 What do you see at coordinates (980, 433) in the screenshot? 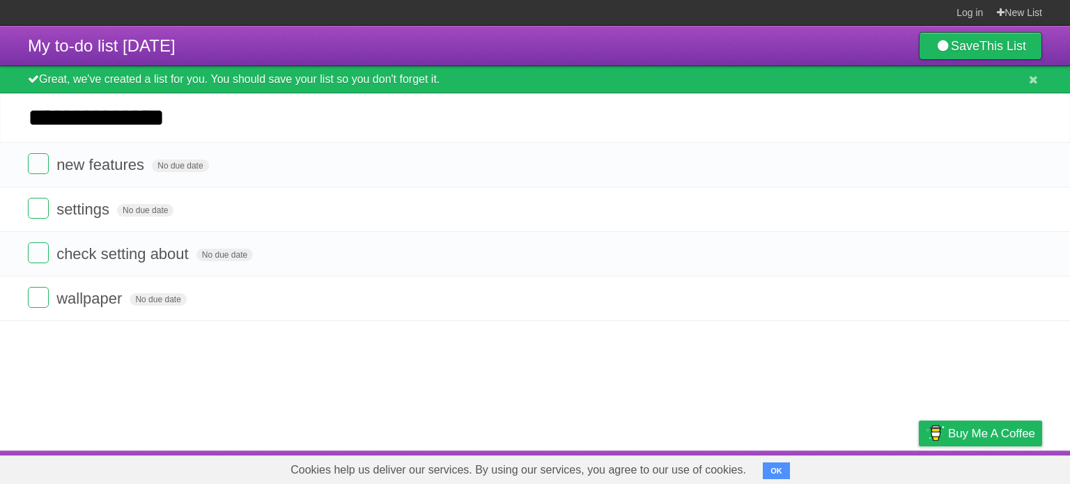
I see `a: Buy me a coffee` at bounding box center [980, 433].